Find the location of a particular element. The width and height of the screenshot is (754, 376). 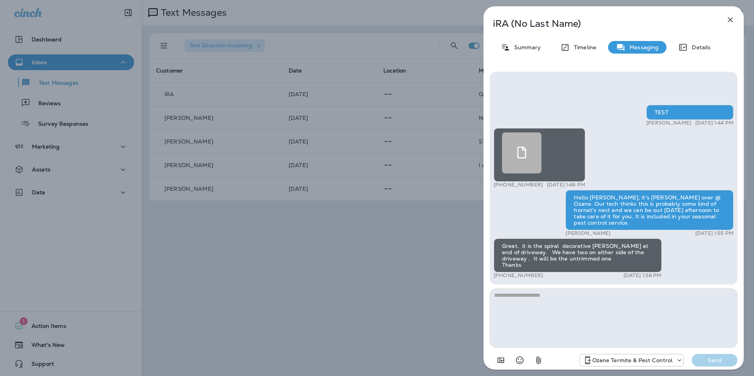

div: TEST is located at coordinates (690, 112).